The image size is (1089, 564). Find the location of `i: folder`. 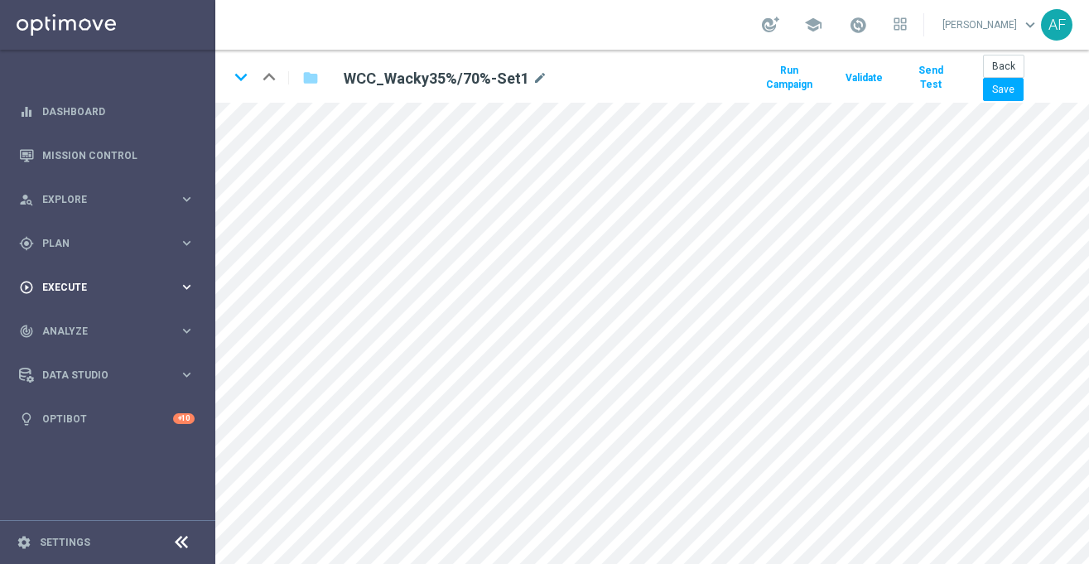

i: folder is located at coordinates (311, 78).